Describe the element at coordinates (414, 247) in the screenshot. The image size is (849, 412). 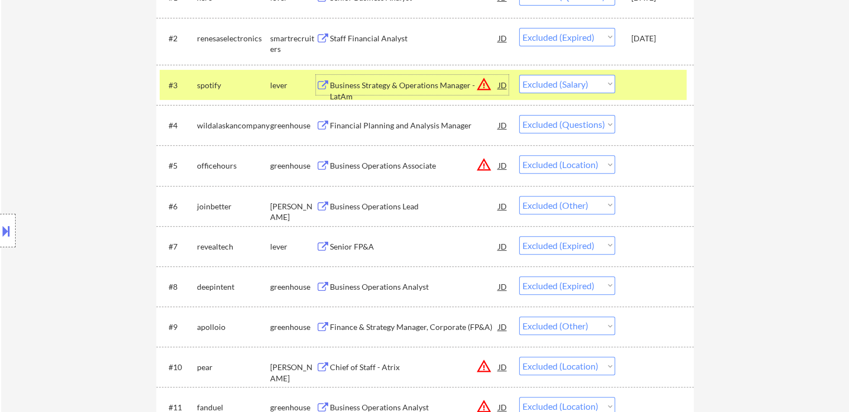
I see `div: Senior FP&A` at that location.